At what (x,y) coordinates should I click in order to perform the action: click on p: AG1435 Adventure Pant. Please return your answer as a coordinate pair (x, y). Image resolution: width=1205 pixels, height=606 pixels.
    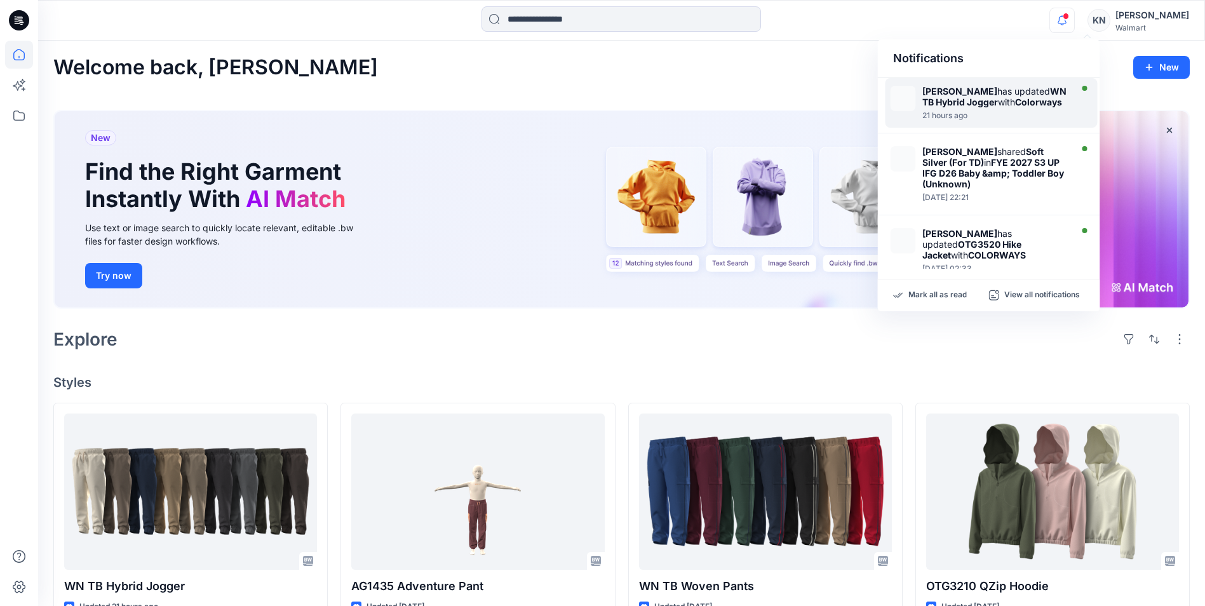
    Looking at the image, I should click on (478, 586).